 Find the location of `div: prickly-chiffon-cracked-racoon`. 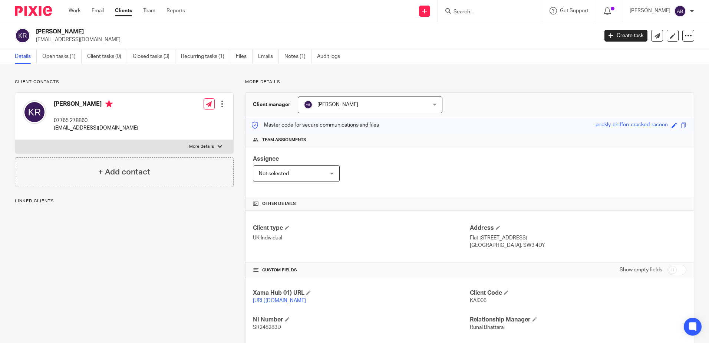

div: prickly-chiffon-cracked-racoon is located at coordinates (632, 125).